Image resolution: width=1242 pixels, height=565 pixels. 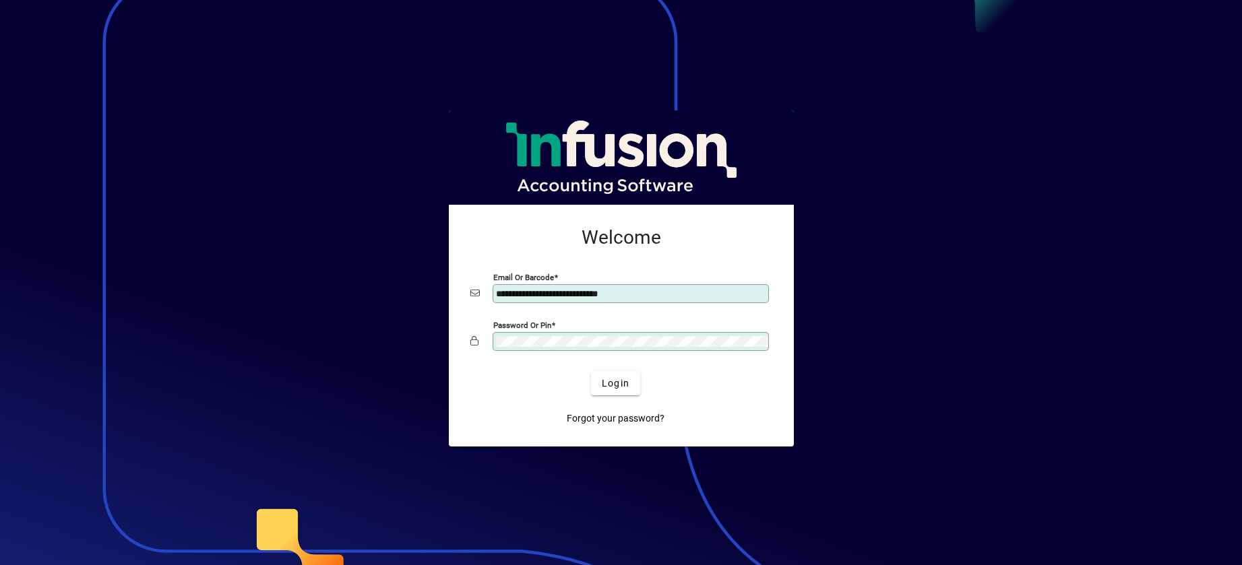 What do you see at coordinates (524, 278) in the screenshot?
I see `mat-label: Email or Barcode` at bounding box center [524, 278].